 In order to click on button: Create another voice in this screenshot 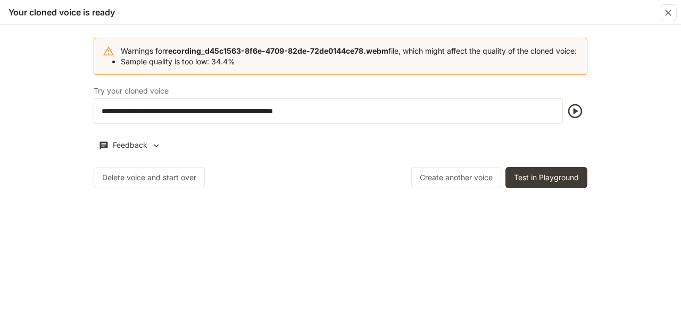, I will do `click(456, 178)`.